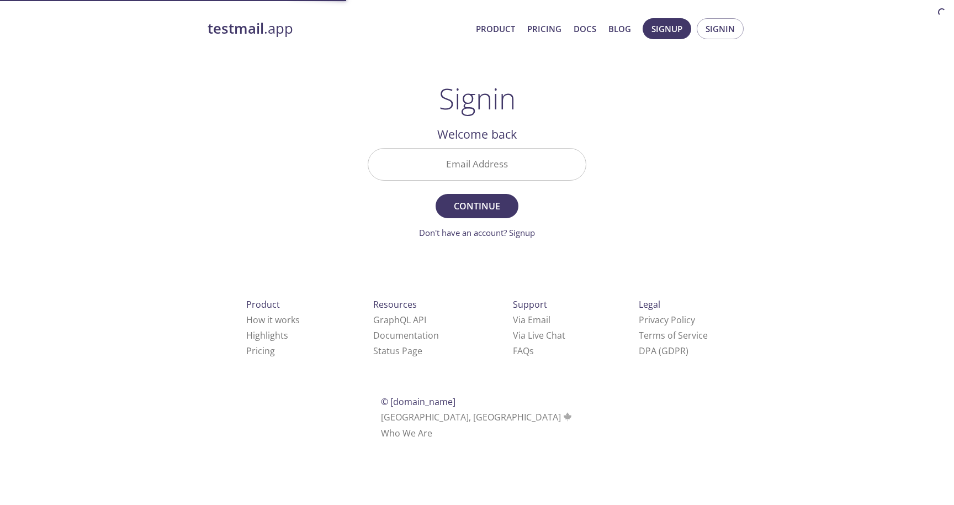  I want to click on a: DPA (GDPR), so click(664, 351).